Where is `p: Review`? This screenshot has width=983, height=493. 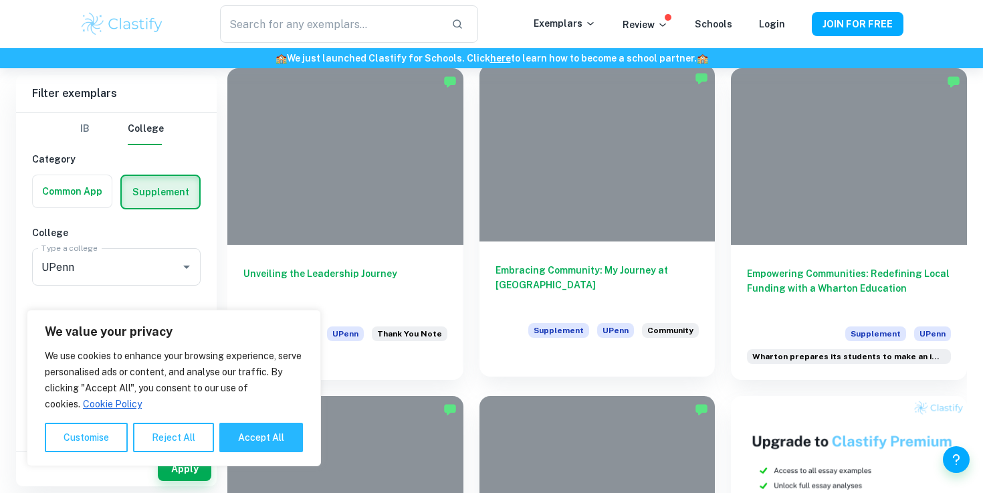 p: Review is located at coordinates (645, 25).